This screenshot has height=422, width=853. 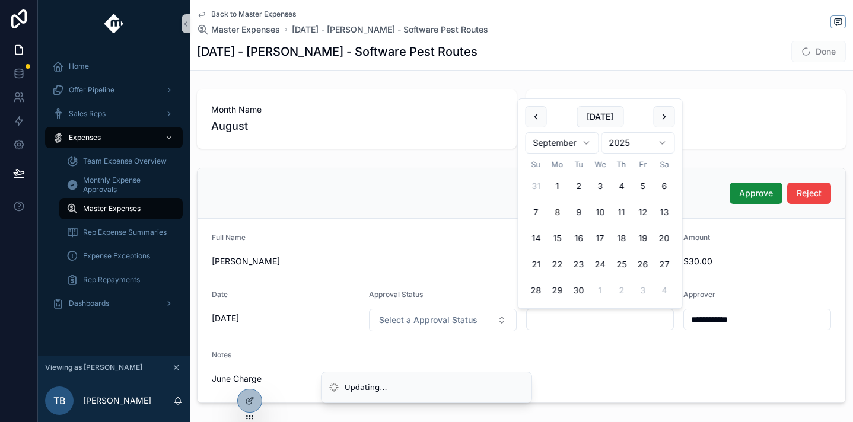 I want to click on a: Rep Repayments, so click(x=121, y=280).